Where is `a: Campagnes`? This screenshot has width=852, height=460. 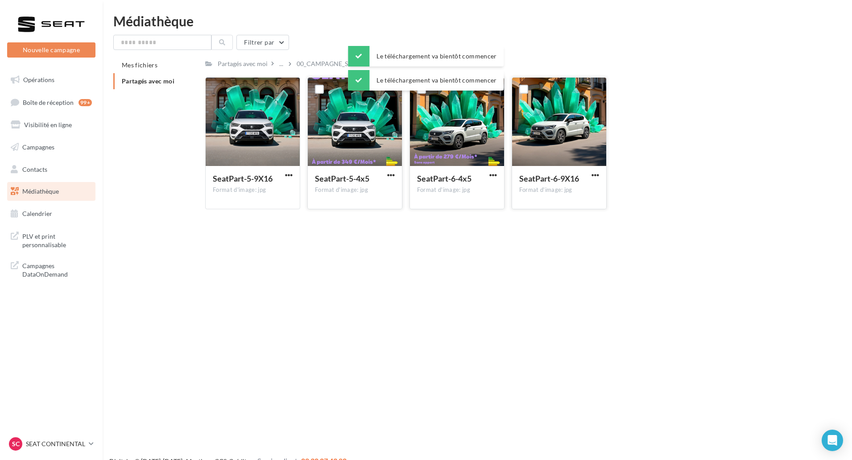
a: Campagnes is located at coordinates (51, 147).